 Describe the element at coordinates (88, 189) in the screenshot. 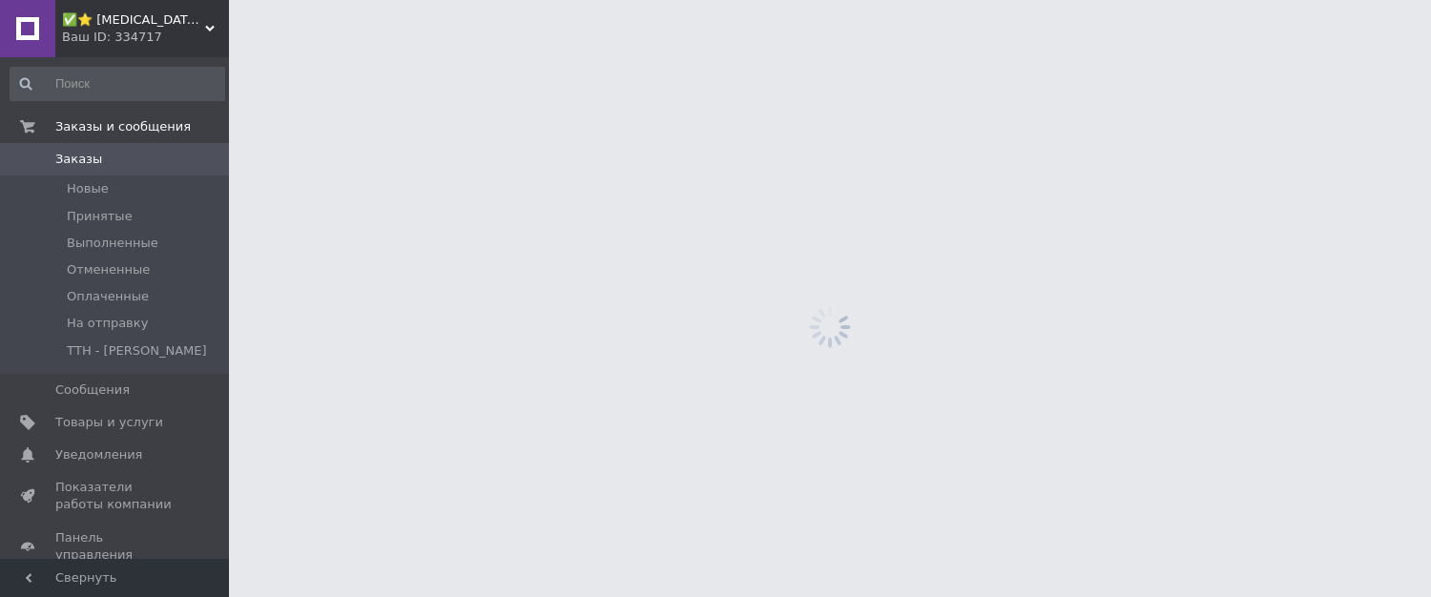

I see `span: Новые` at that location.